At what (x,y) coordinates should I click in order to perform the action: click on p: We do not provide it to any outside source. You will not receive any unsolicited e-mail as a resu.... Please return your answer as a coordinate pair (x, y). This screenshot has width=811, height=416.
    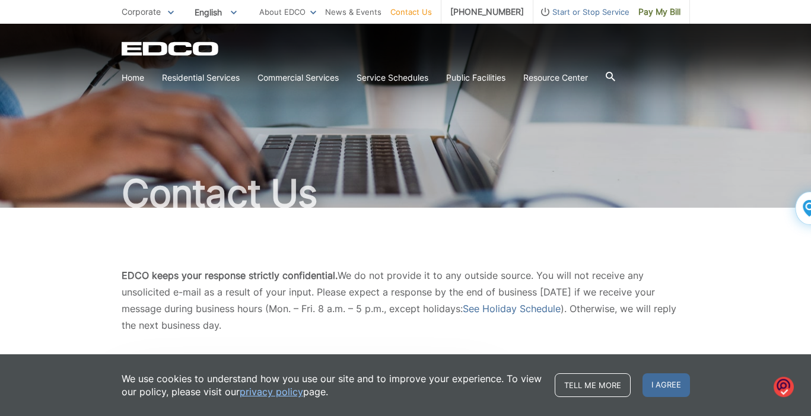
    Looking at the image, I should click on (406, 300).